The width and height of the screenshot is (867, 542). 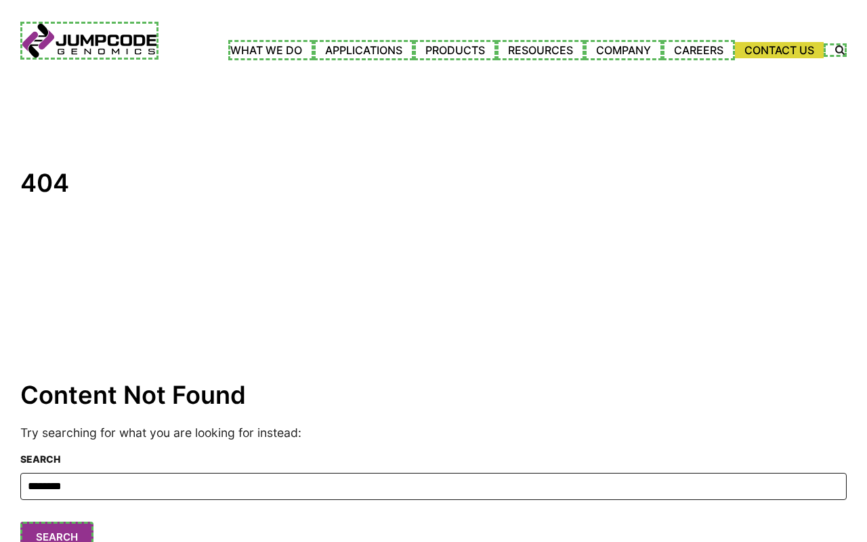 What do you see at coordinates (364, 50) in the screenshot?
I see `a: Applications` at bounding box center [364, 50].